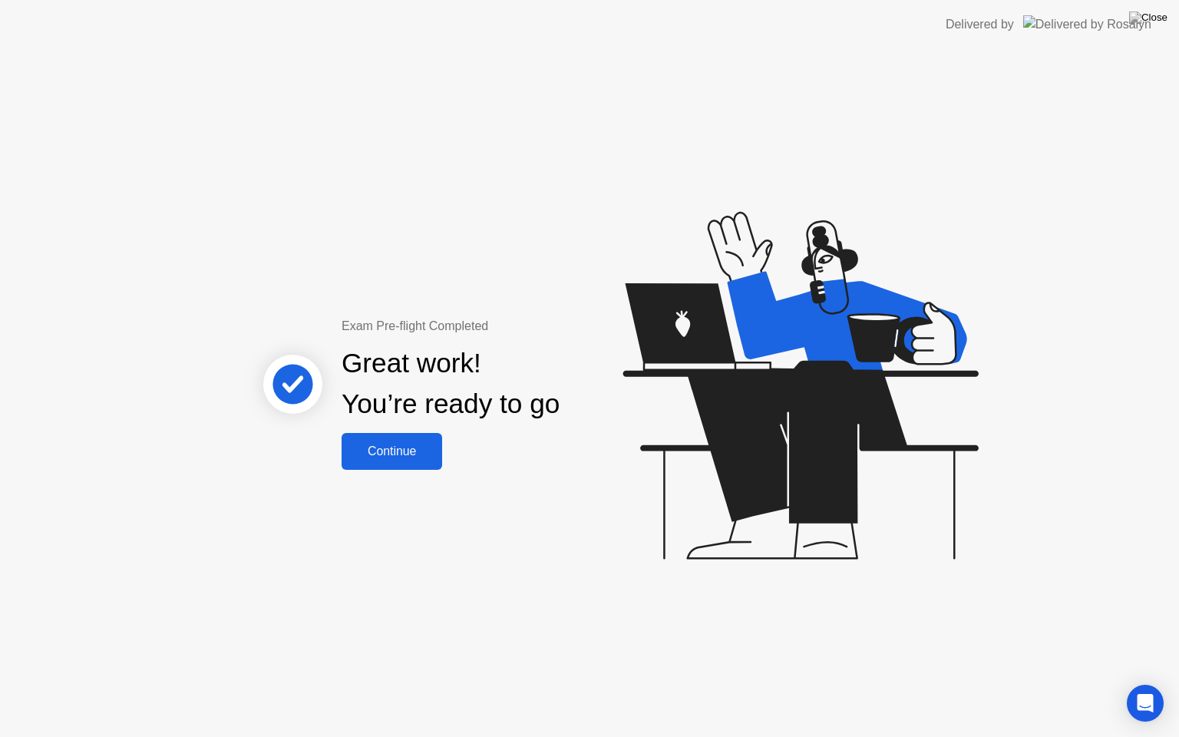 This screenshot has width=1179, height=737. What do you see at coordinates (979, 25) in the screenshot?
I see `div: Delivered by` at bounding box center [979, 25].